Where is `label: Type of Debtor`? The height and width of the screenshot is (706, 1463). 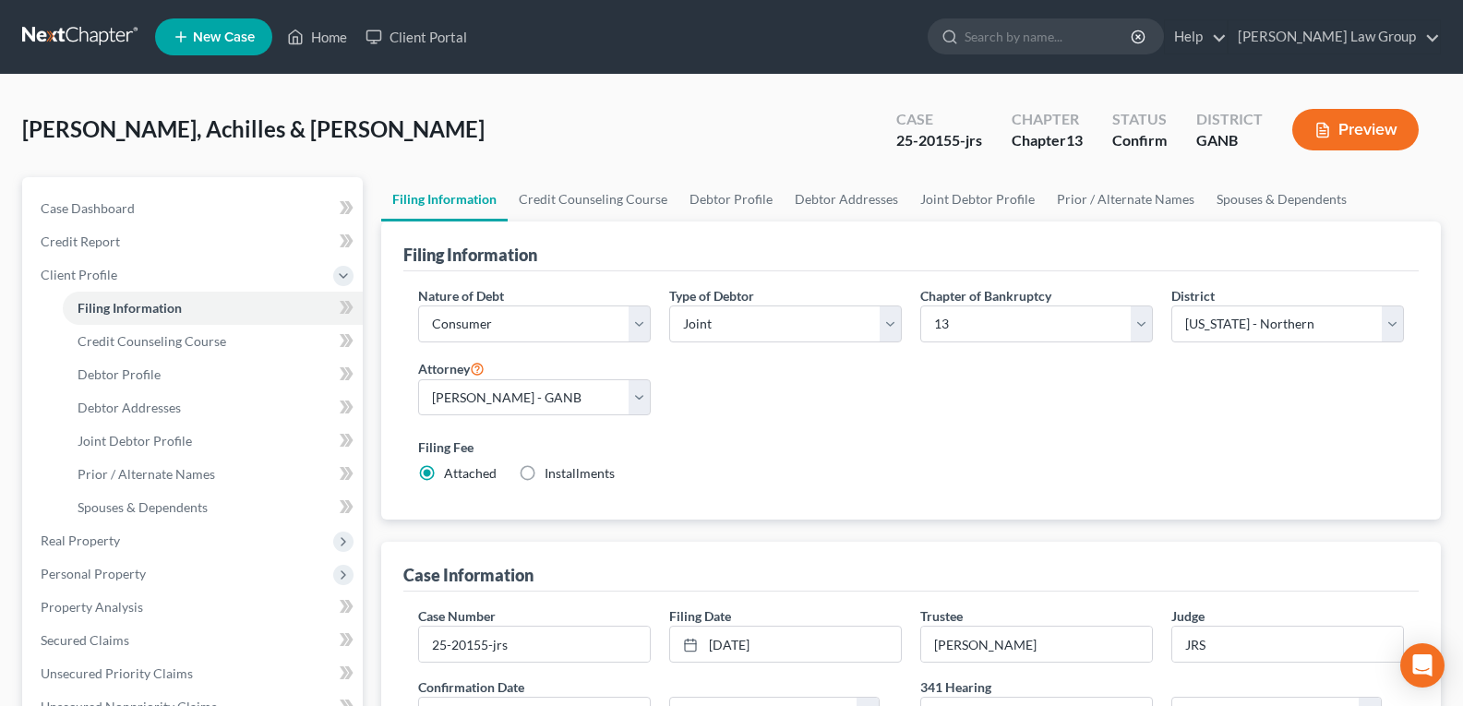
label: Type of Debtor is located at coordinates (712, 295).